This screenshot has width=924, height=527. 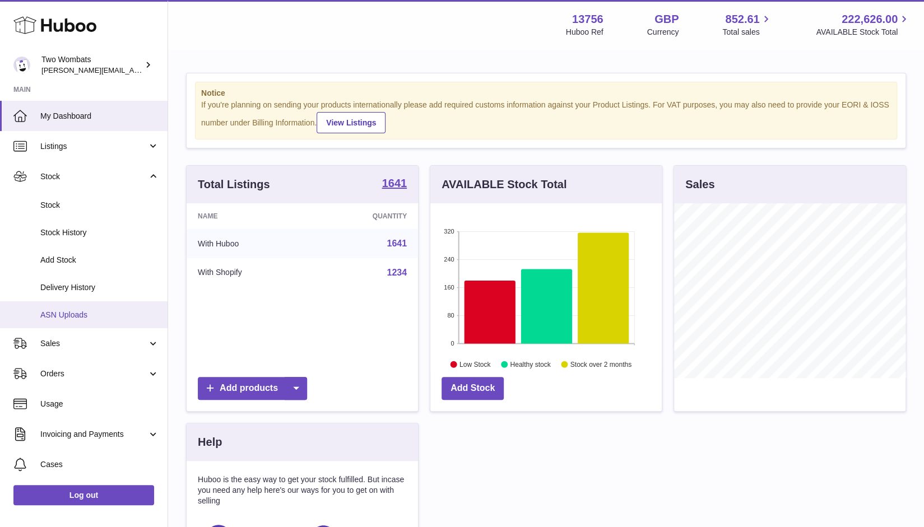 What do you see at coordinates (449, 259) in the screenshot?
I see `text: 240` at bounding box center [449, 259].